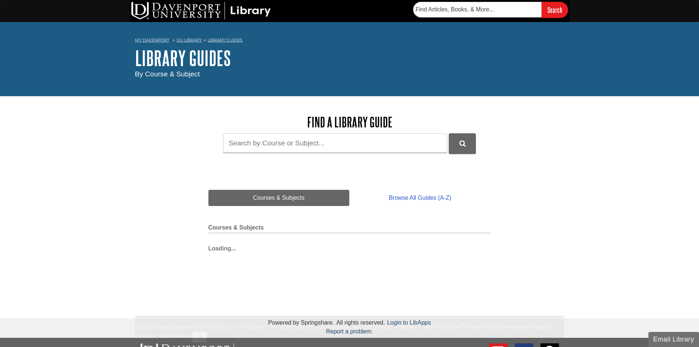 Image resolution: width=699 pixels, height=347 pixels. Describe the element at coordinates (673, 339) in the screenshot. I see `button: Email Library` at that location.